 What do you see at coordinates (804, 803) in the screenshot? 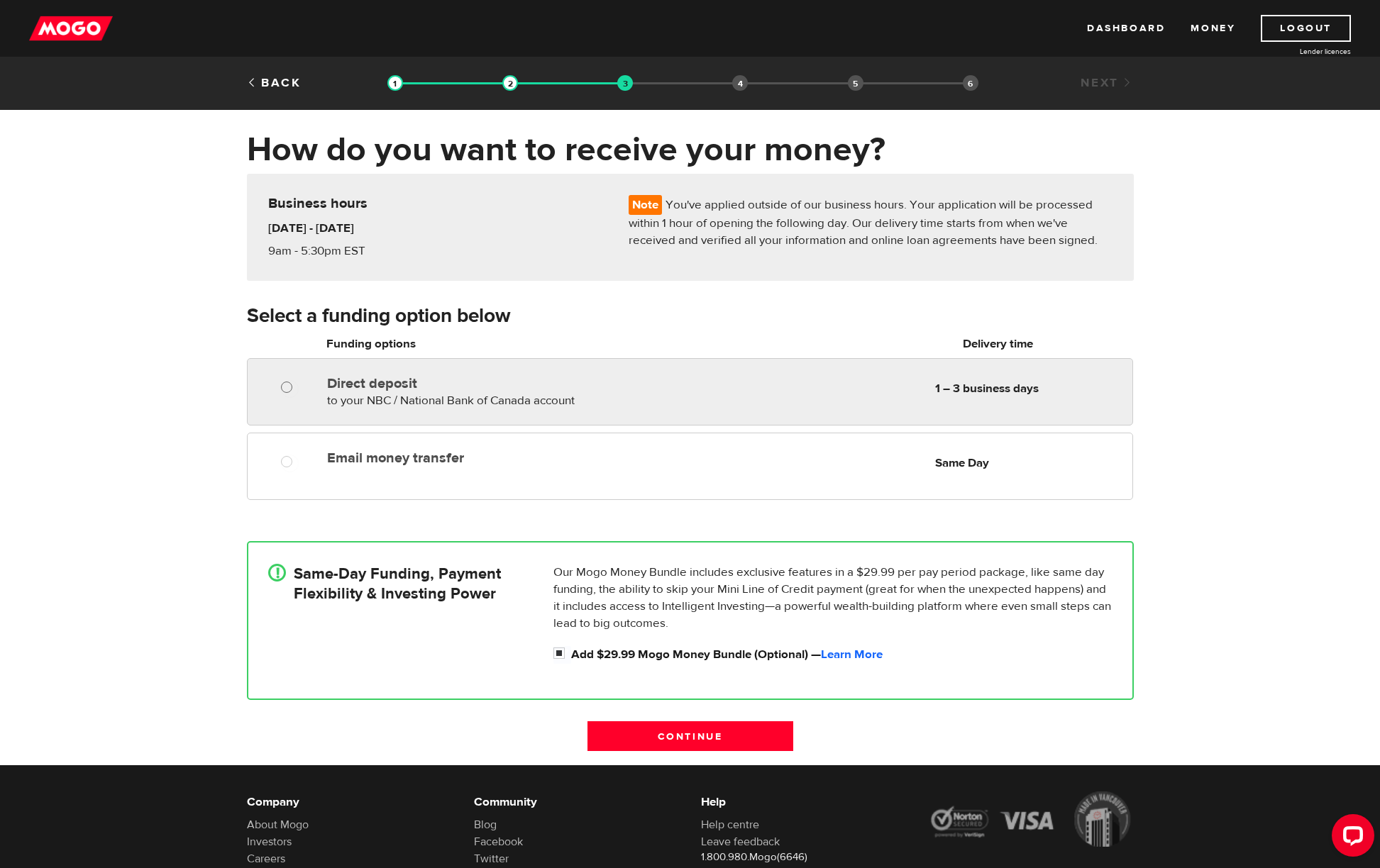
I see `h6: Help` at bounding box center [804, 803].